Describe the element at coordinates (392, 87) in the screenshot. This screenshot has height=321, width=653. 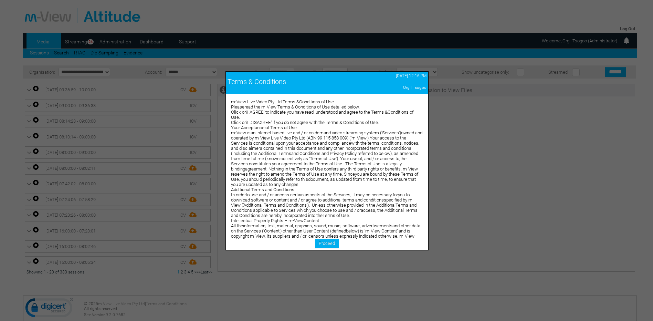
I see `td: Orgil Tsogoo` at that location.